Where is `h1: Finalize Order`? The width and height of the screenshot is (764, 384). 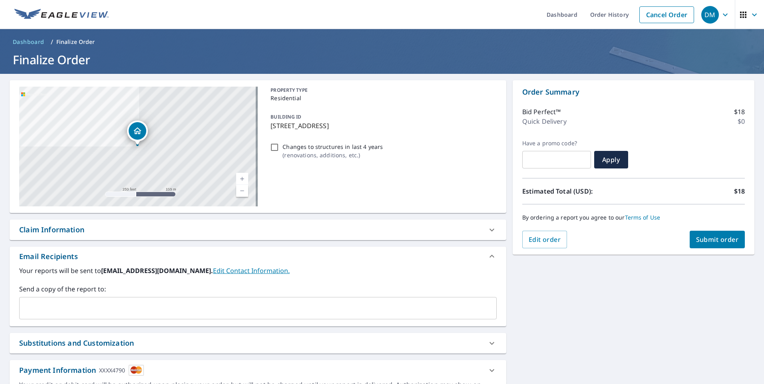 h1: Finalize Order is located at coordinates (382, 60).